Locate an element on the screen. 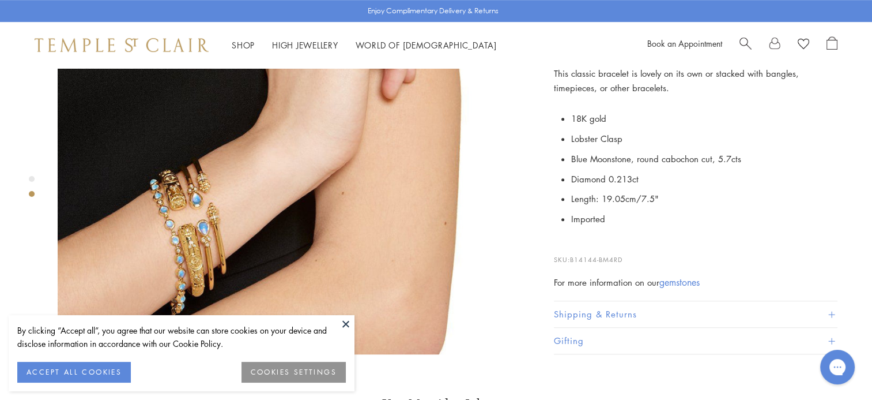 The height and width of the screenshot is (400, 872). a: High JewelleryHigh Jewellery is located at coordinates (305, 45).